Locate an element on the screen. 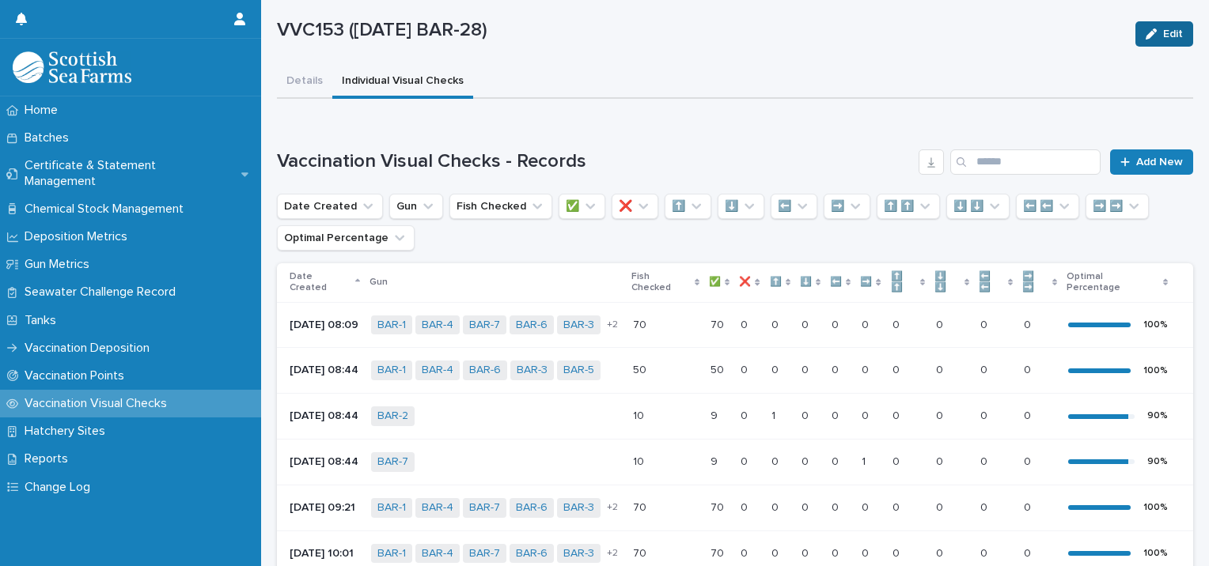 Image resolution: width=1209 pixels, height=566 pixels. a: BAR-2 is located at coordinates (392, 416).